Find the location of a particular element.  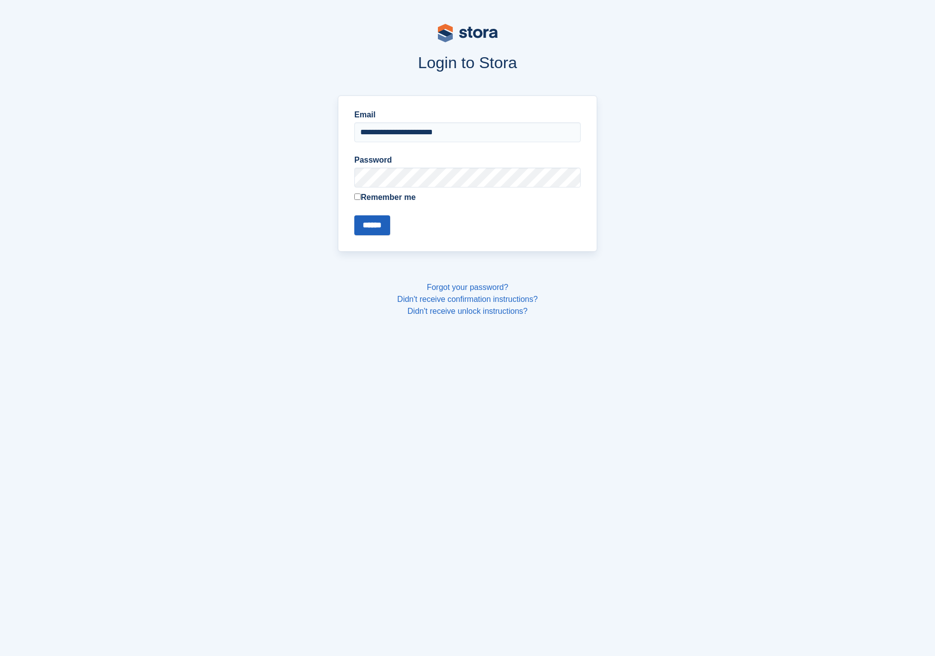

a: Didn't receive confirmation instructions? is located at coordinates (467, 299).